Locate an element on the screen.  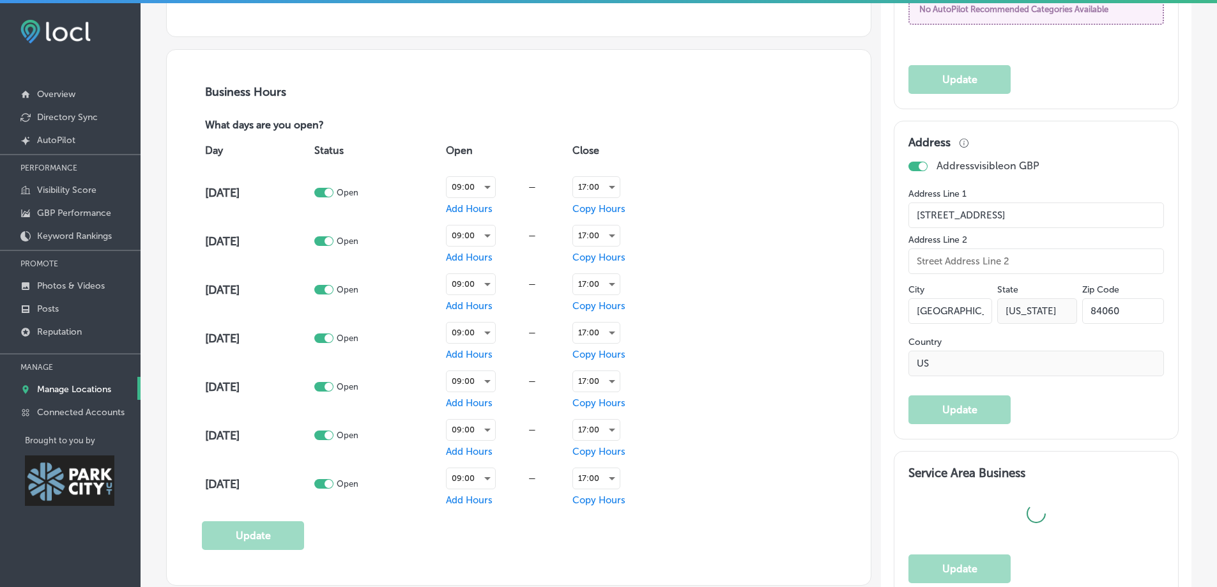
p: Photos & Videos is located at coordinates (71, 285).